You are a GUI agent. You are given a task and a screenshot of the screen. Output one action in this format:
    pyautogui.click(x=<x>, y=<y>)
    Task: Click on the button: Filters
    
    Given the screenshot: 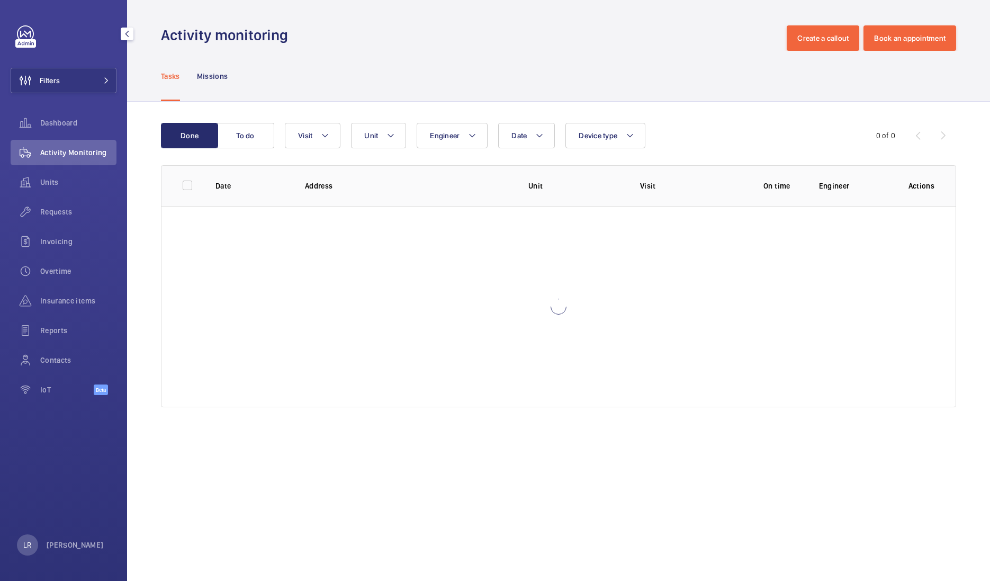 What is the action you would take?
    pyautogui.click(x=64, y=80)
    